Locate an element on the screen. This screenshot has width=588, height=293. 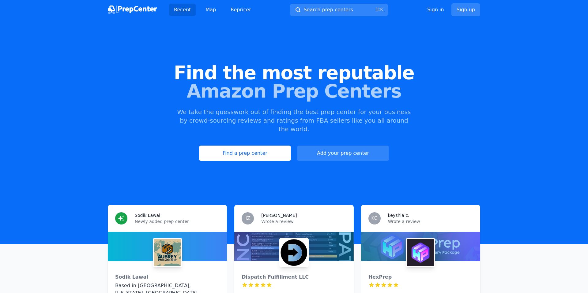
button: Search prep centers⌘K is located at coordinates (339, 10).